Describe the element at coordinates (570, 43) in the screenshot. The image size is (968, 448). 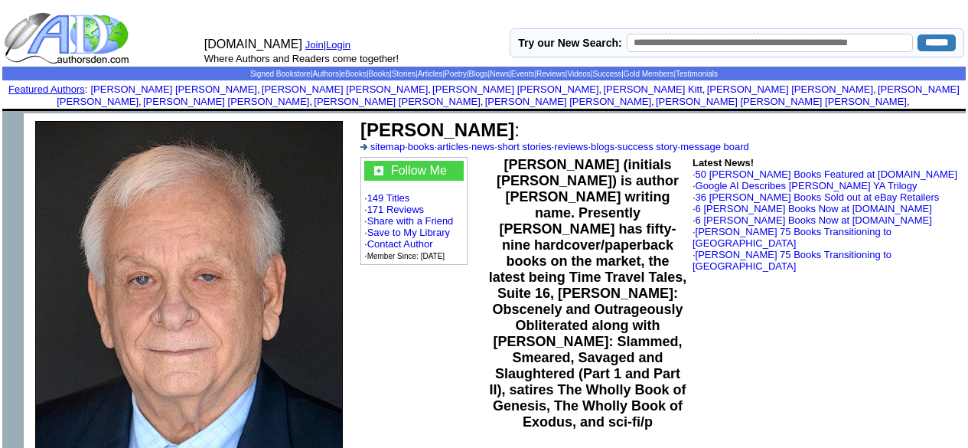
I see `label: Try our New Search:` at that location.